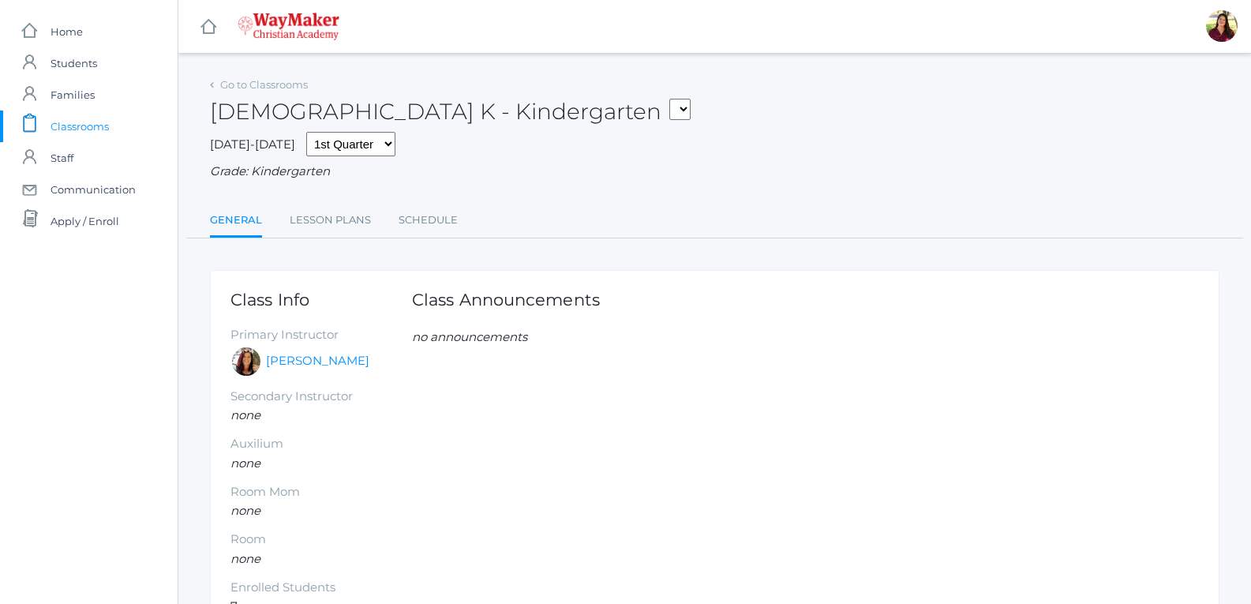 This screenshot has height=604, width=1251. I want to click on h5: Enrolled Students, so click(321, 587).